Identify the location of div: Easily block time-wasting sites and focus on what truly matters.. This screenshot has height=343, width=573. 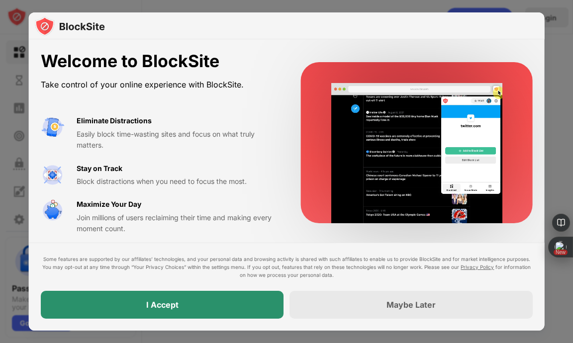
(177, 140).